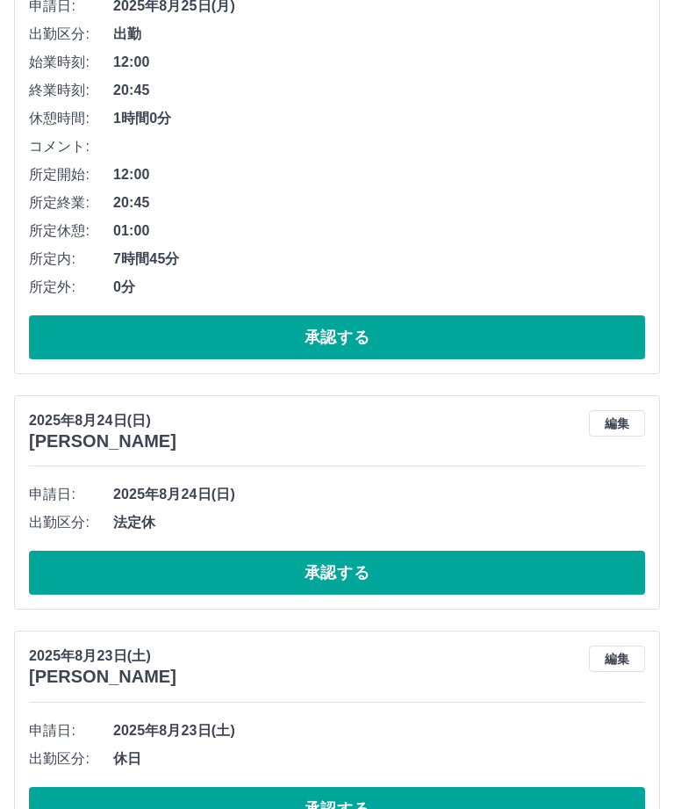 The image size is (674, 809). What do you see at coordinates (379, 287) in the screenshot?
I see `span: 0分` at bounding box center [379, 287].